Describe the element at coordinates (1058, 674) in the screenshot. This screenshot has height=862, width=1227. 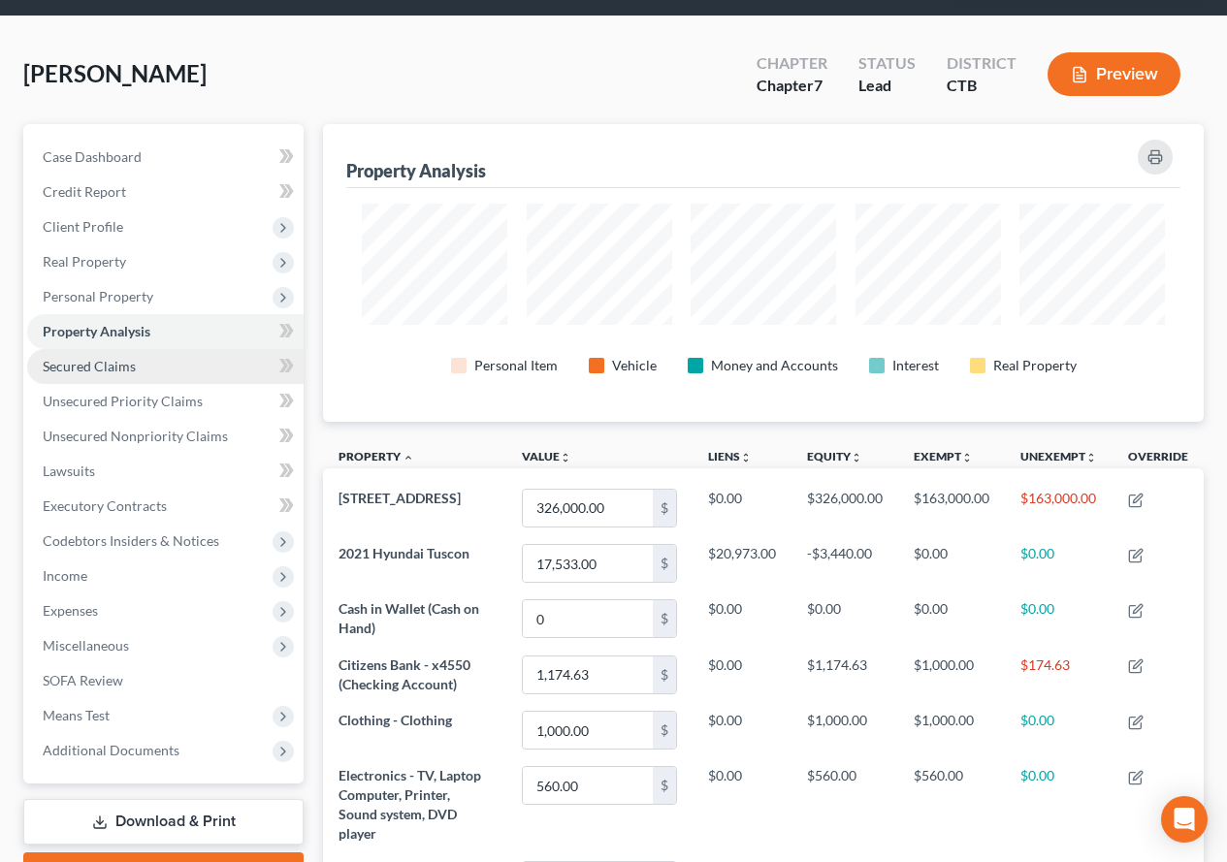
I see `td: $174.63` at that location.